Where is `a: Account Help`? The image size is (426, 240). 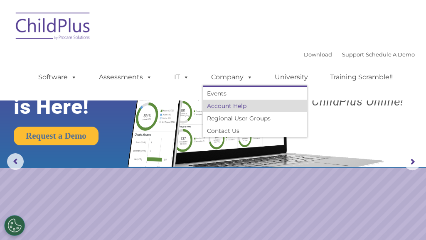
a: Account Help is located at coordinates (255, 106).